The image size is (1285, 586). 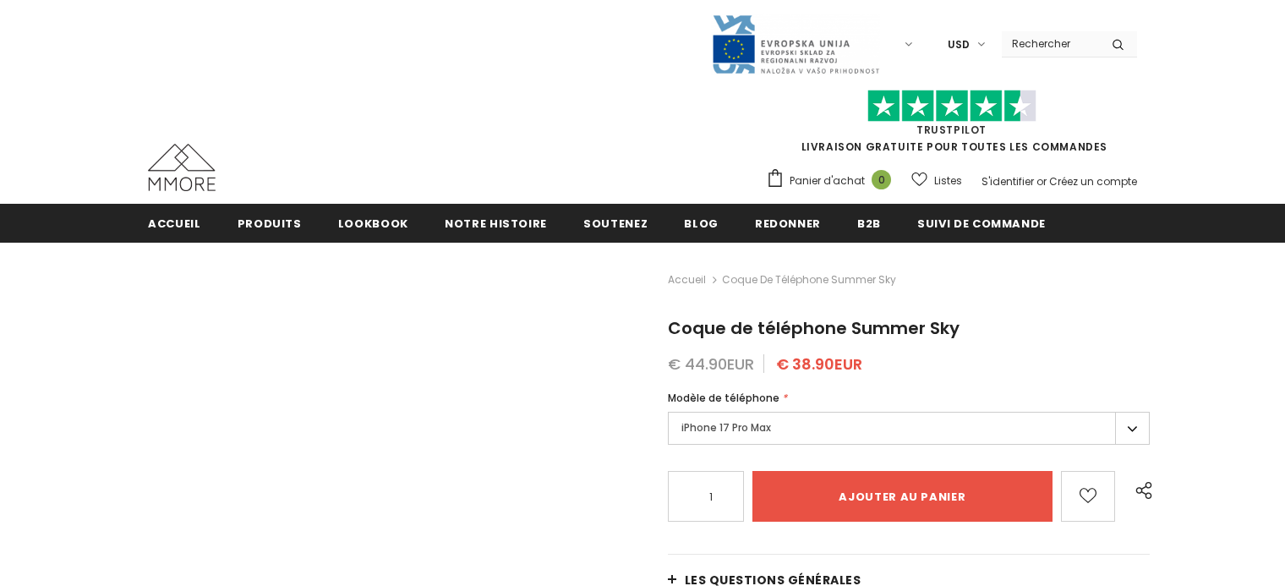 I want to click on a: Créez un compte, so click(x=1093, y=181).